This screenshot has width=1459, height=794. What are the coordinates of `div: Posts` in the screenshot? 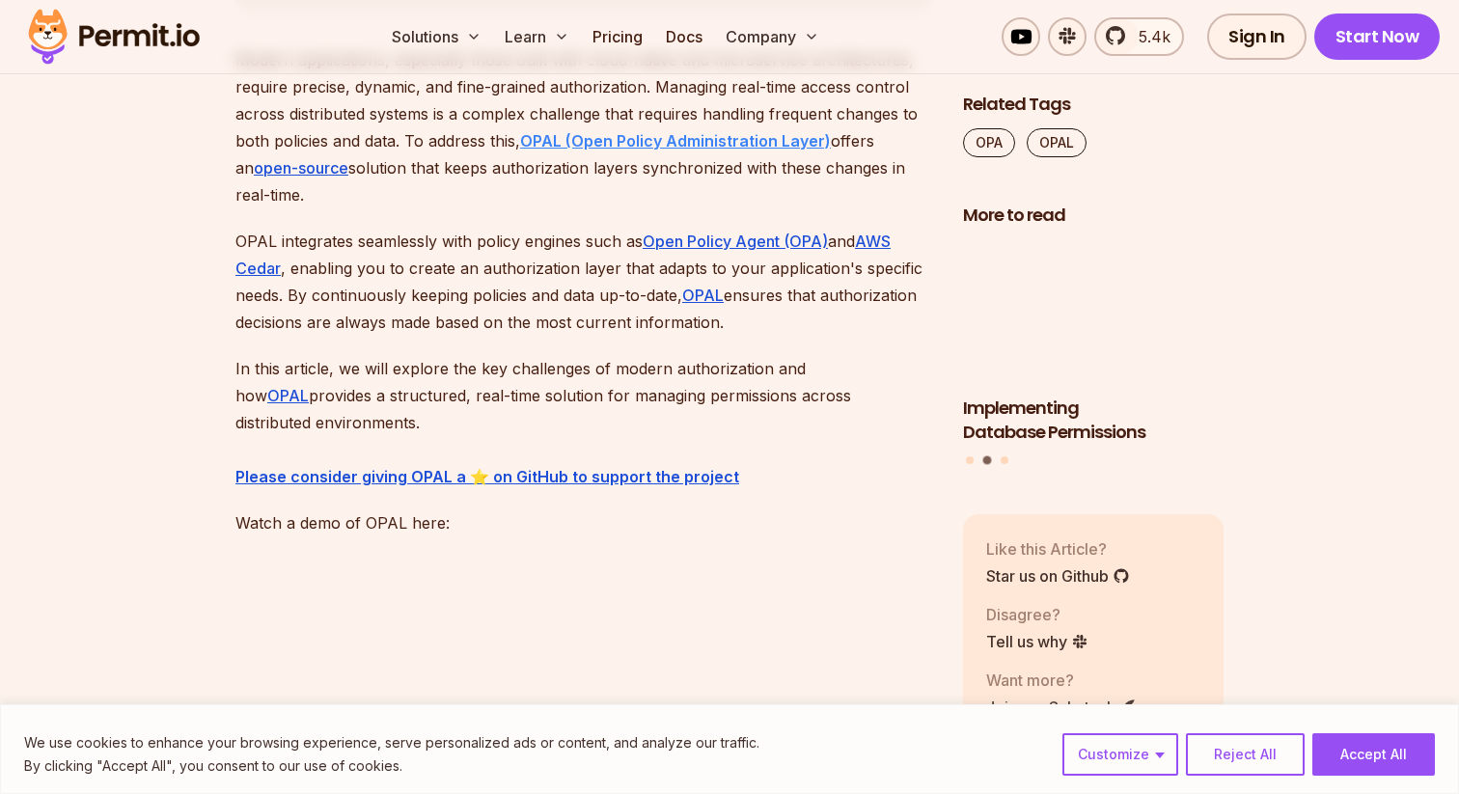 It's located at (1093, 353).